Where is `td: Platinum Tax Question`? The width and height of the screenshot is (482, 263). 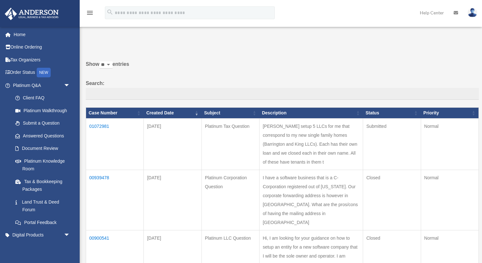
td: Platinum Tax Question is located at coordinates (230, 144).